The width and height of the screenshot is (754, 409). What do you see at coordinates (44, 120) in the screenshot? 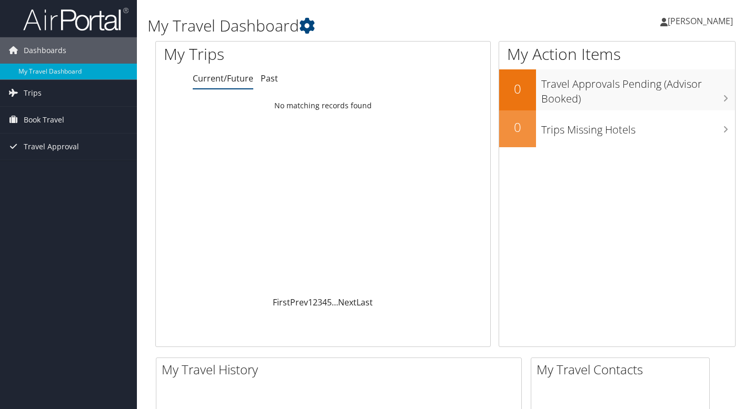
I see `span: Book Travel` at bounding box center [44, 120].